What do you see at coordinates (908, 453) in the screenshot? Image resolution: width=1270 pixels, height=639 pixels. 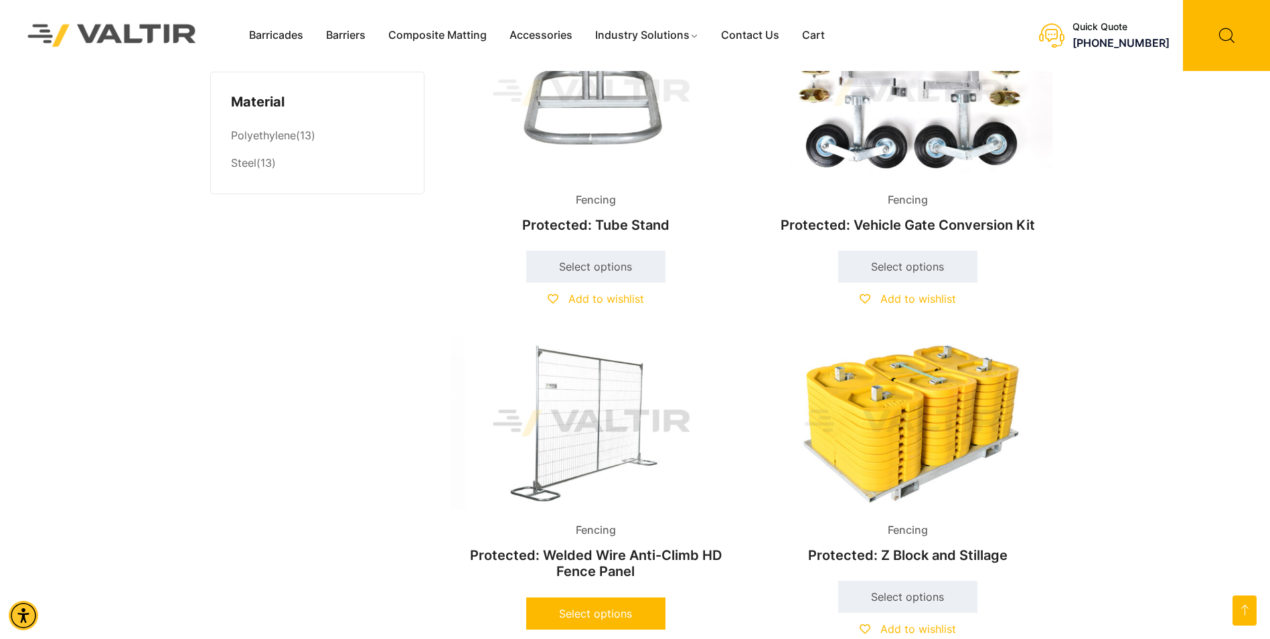 I see `a: FencingProtected: Z Block and Stillage` at bounding box center [908, 453].